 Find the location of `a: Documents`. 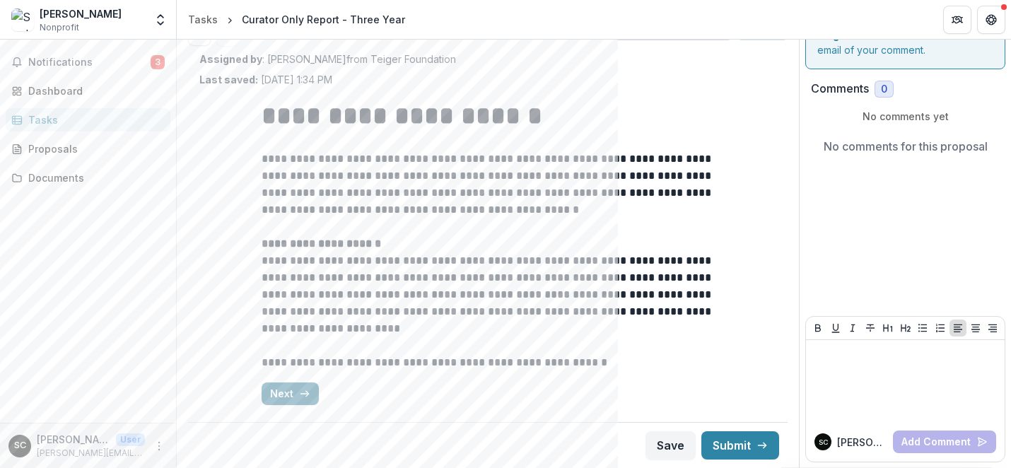

a: Documents is located at coordinates (88, 178).